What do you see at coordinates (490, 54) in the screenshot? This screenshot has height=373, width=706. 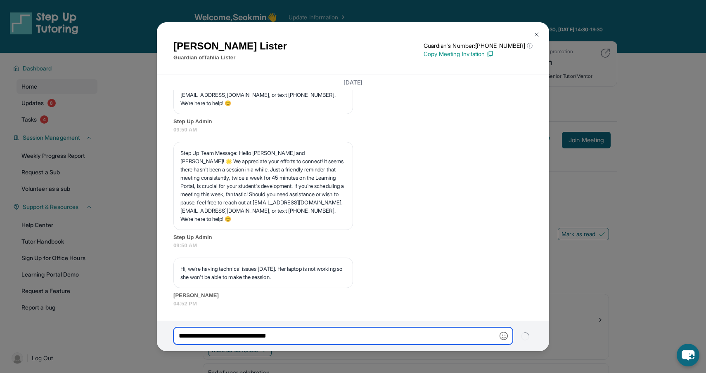 I see `img: Copy Icon` at bounding box center [490, 54].